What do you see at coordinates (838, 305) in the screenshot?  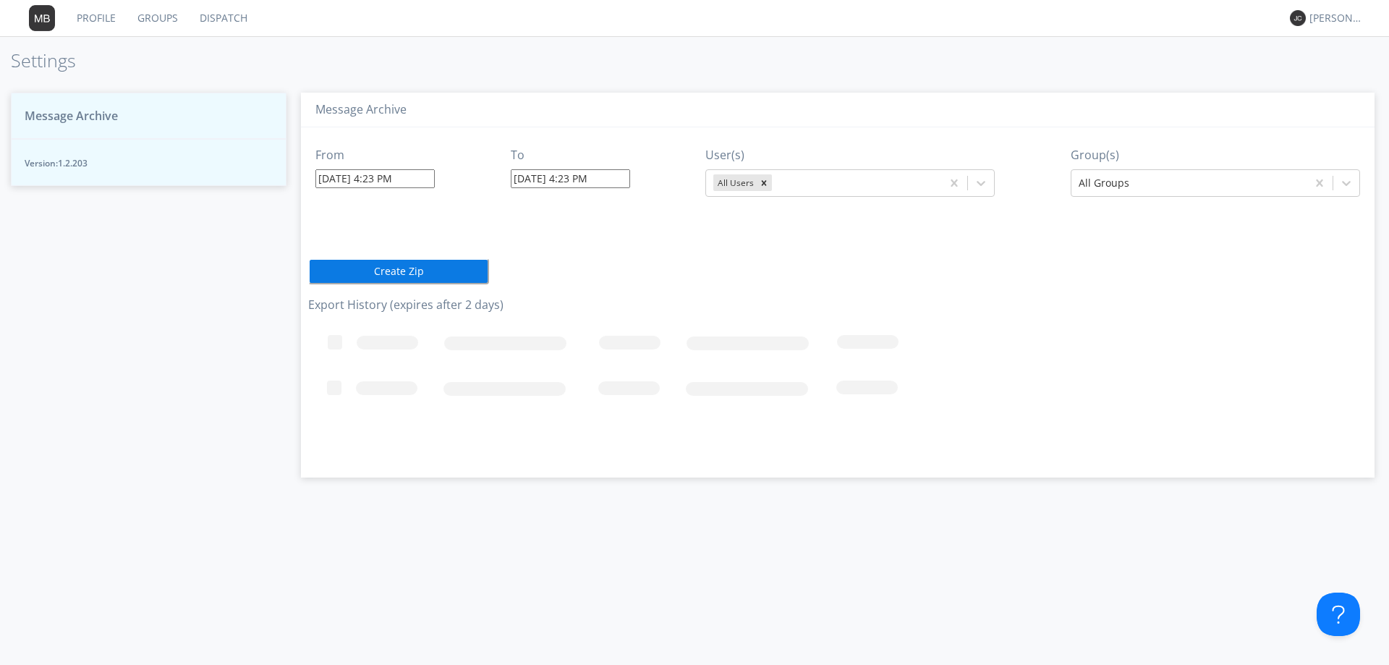 I see `h3: Export History (expires after 2 days)` at bounding box center [838, 305].